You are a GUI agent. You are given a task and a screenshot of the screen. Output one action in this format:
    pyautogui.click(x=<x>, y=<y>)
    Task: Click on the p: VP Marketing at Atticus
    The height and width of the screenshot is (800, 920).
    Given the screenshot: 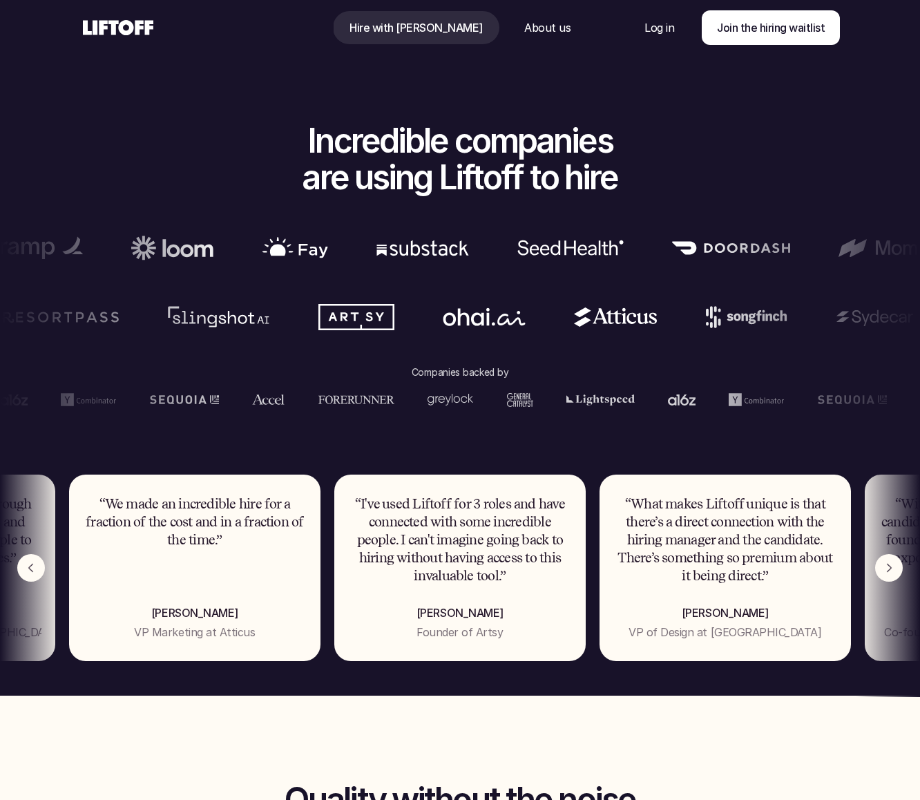 What is the action you would take?
    pyautogui.click(x=194, y=632)
    